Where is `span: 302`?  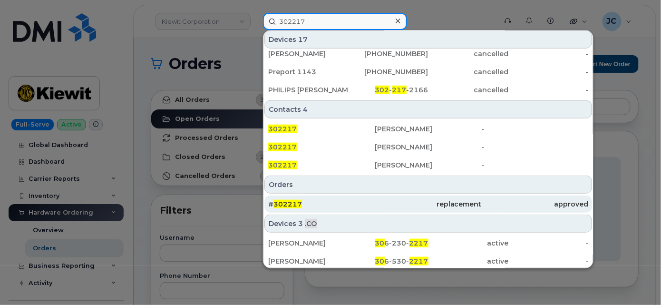
span: 302 is located at coordinates (382, 90).